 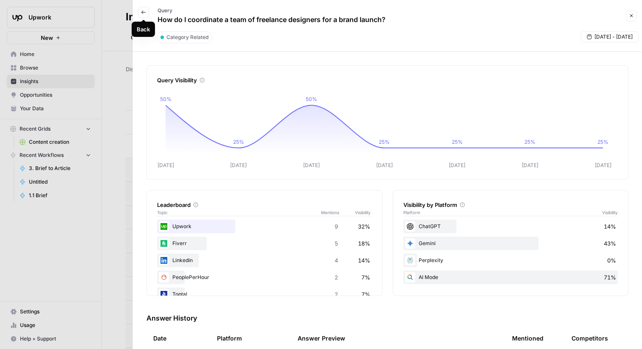 I want to click on img: izgcjcw16vhvh3rv54e10dgzsq95, so click(x=164, y=227).